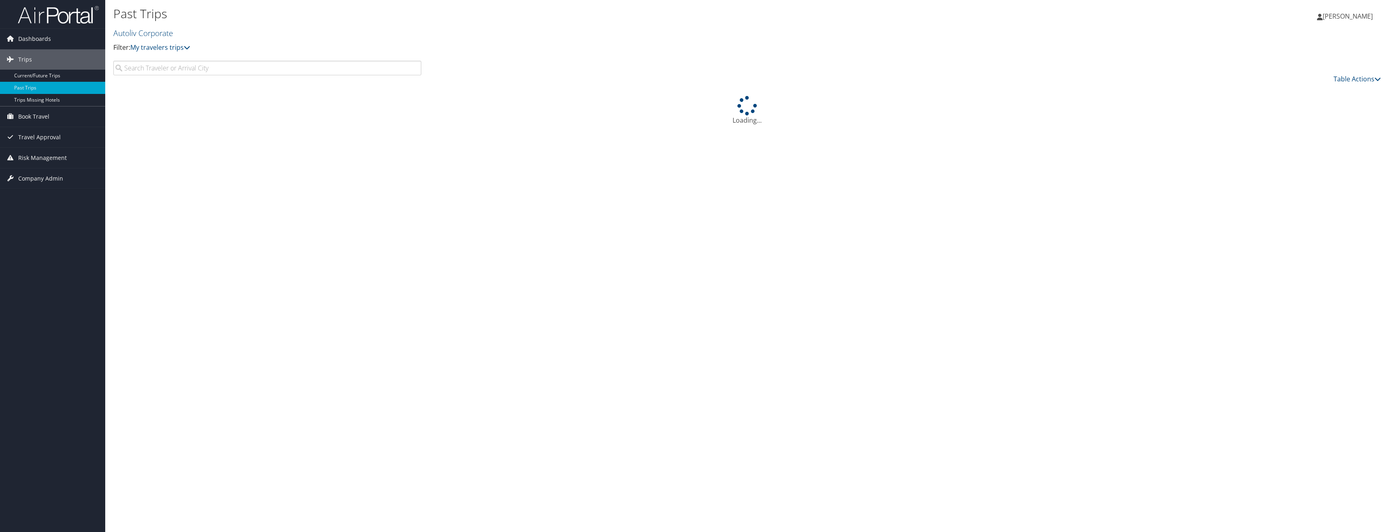  What do you see at coordinates (58, 15) in the screenshot?
I see `img: airportal-logo.png` at bounding box center [58, 15].